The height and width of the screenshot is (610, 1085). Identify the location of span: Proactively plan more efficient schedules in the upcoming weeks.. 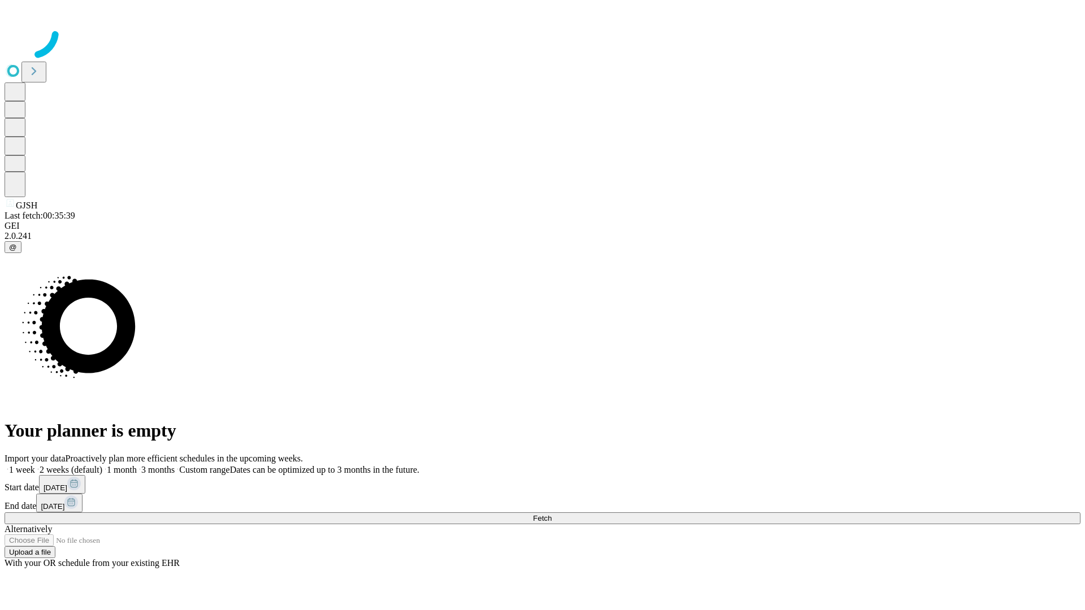
(184, 458).